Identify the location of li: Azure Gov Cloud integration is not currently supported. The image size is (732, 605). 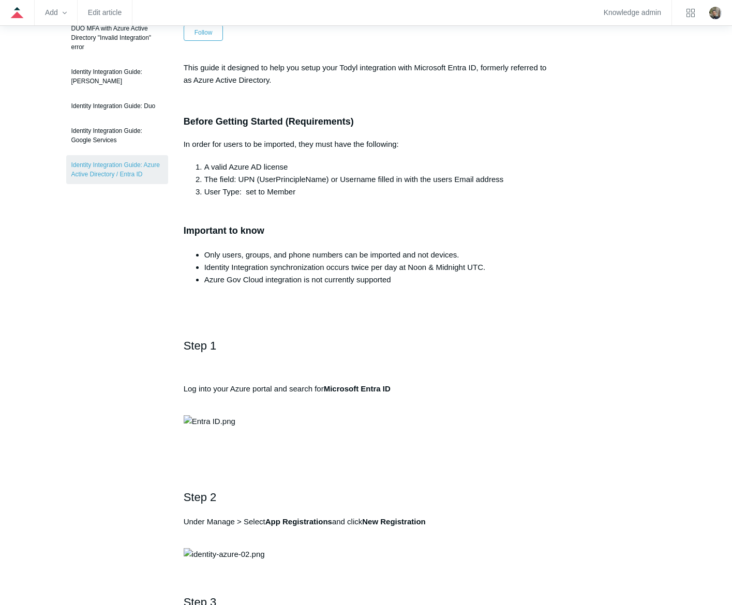
(376, 280).